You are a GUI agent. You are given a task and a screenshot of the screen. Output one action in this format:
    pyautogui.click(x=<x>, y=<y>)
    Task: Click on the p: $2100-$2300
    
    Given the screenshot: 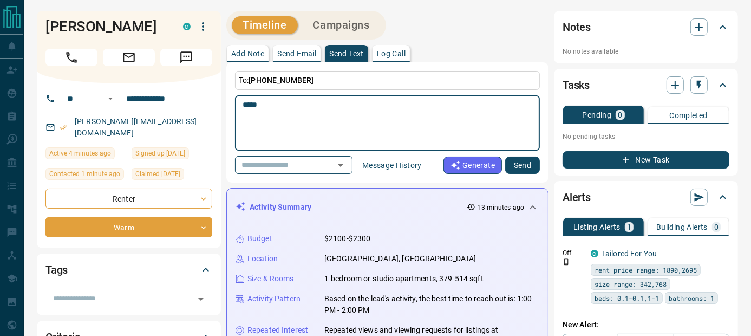 What is the action you would take?
    pyautogui.click(x=347, y=238)
    